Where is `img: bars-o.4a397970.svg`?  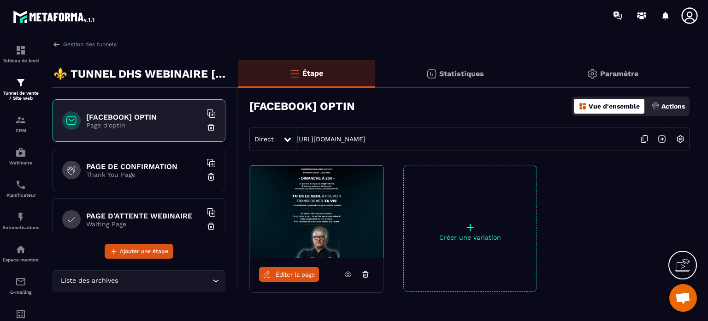
img: bars-o.4a397970.svg is located at coordinates (295, 73).